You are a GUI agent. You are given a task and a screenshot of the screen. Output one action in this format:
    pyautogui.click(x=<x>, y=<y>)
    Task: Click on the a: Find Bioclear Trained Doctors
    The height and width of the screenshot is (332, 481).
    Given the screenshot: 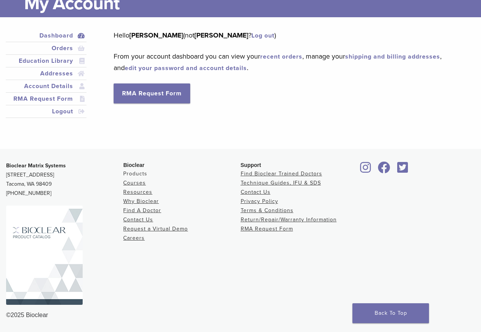 What is the action you would take?
    pyautogui.click(x=281, y=173)
    